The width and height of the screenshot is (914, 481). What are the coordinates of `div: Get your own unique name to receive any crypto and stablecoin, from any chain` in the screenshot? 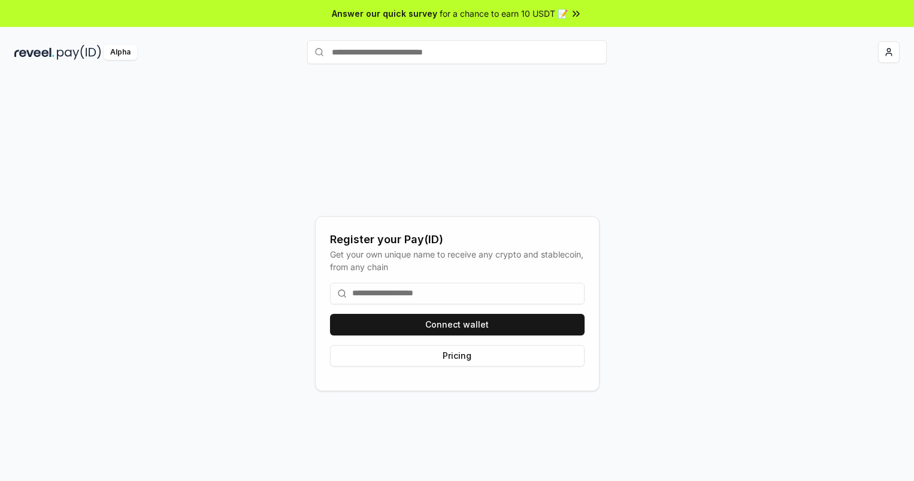 It's located at (457, 261).